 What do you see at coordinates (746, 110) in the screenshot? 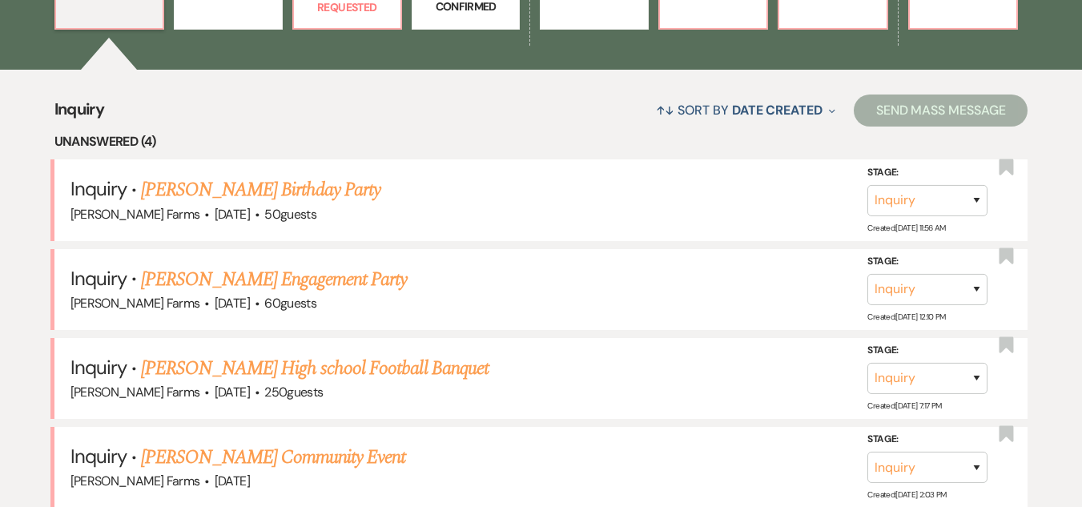
I see `button: Sort By Date Created` at bounding box center [746, 110].